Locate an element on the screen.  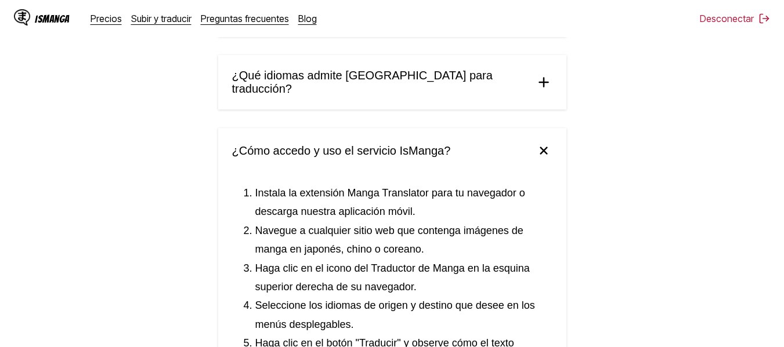
img: desconectar is located at coordinates (764, 19).